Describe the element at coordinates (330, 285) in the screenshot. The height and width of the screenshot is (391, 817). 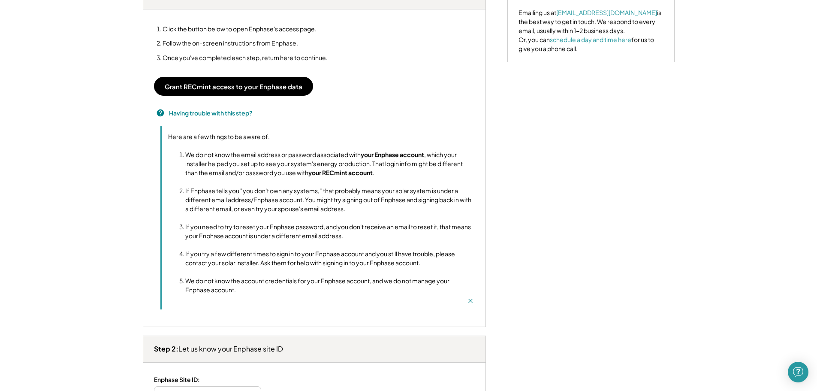
I see `li: We do not know the account credentials for your Enphase account, and we do not manage your Enphas...` at that location.